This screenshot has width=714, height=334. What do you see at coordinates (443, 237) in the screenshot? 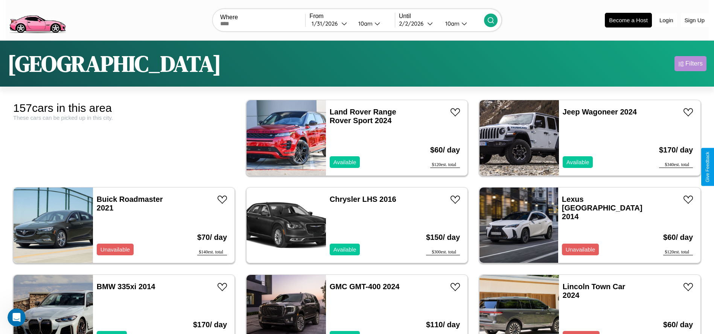
I see `h3: $ 150 / day` at bounding box center [443, 237].